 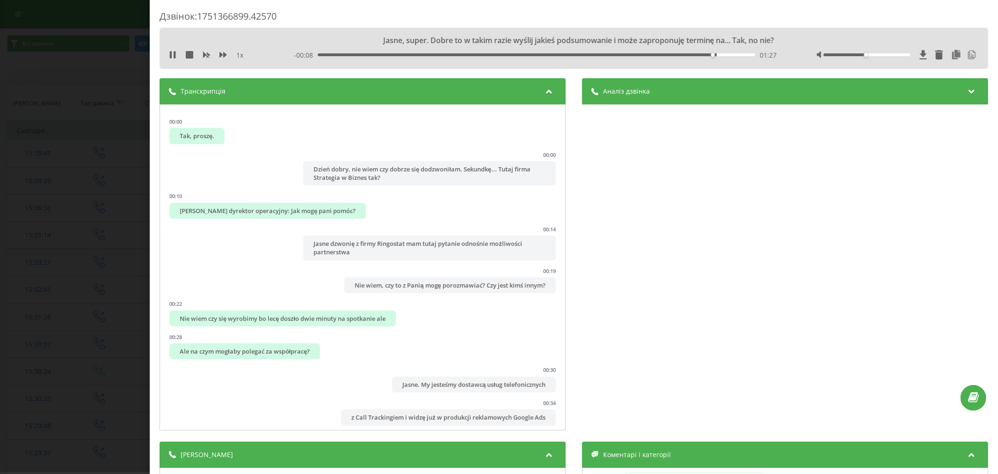 What do you see at coordinates (176, 337) in the screenshot?
I see `div: 00:28` at bounding box center [176, 337].